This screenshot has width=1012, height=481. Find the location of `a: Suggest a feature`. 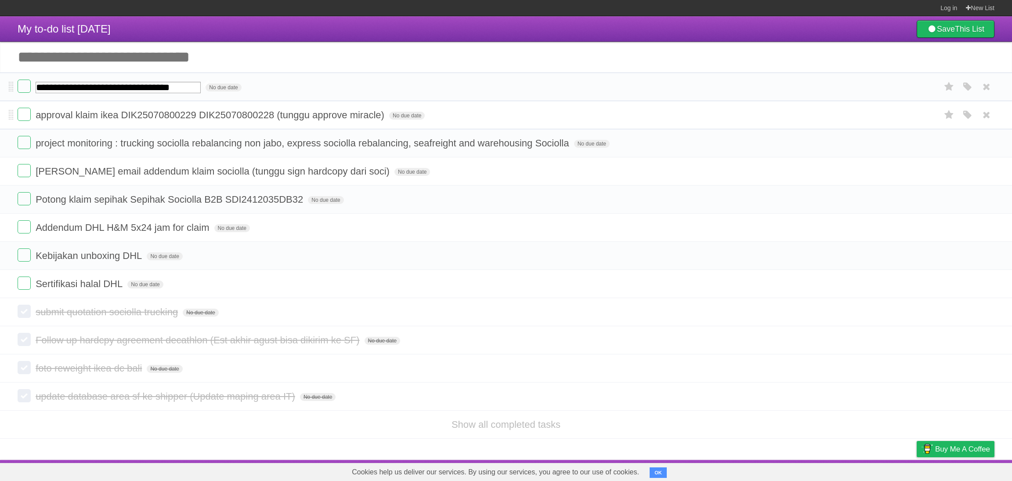

a: Suggest a feature is located at coordinates (967, 470).